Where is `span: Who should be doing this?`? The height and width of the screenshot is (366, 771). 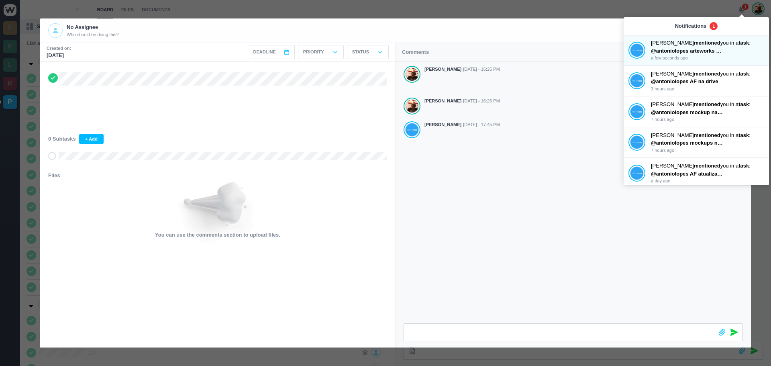 span: Who should be doing this? is located at coordinates (93, 35).